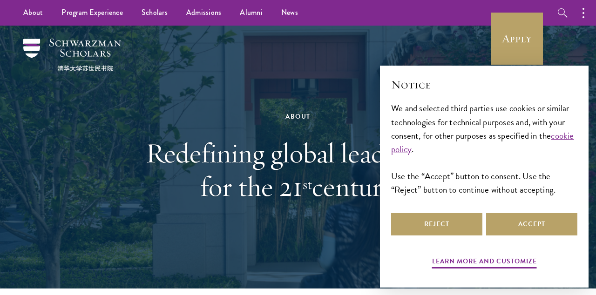  I want to click on a: cookie policy, so click(482, 142).